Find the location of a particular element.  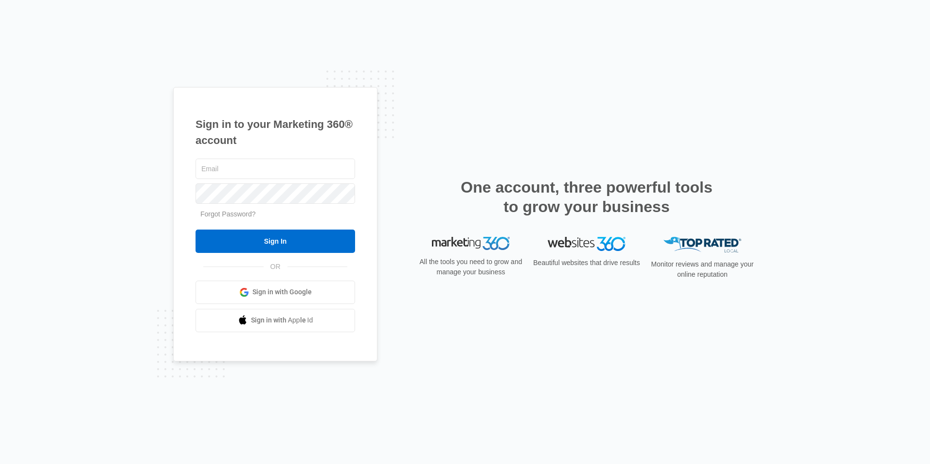

a: Forgot Password? is located at coordinates (228, 214).